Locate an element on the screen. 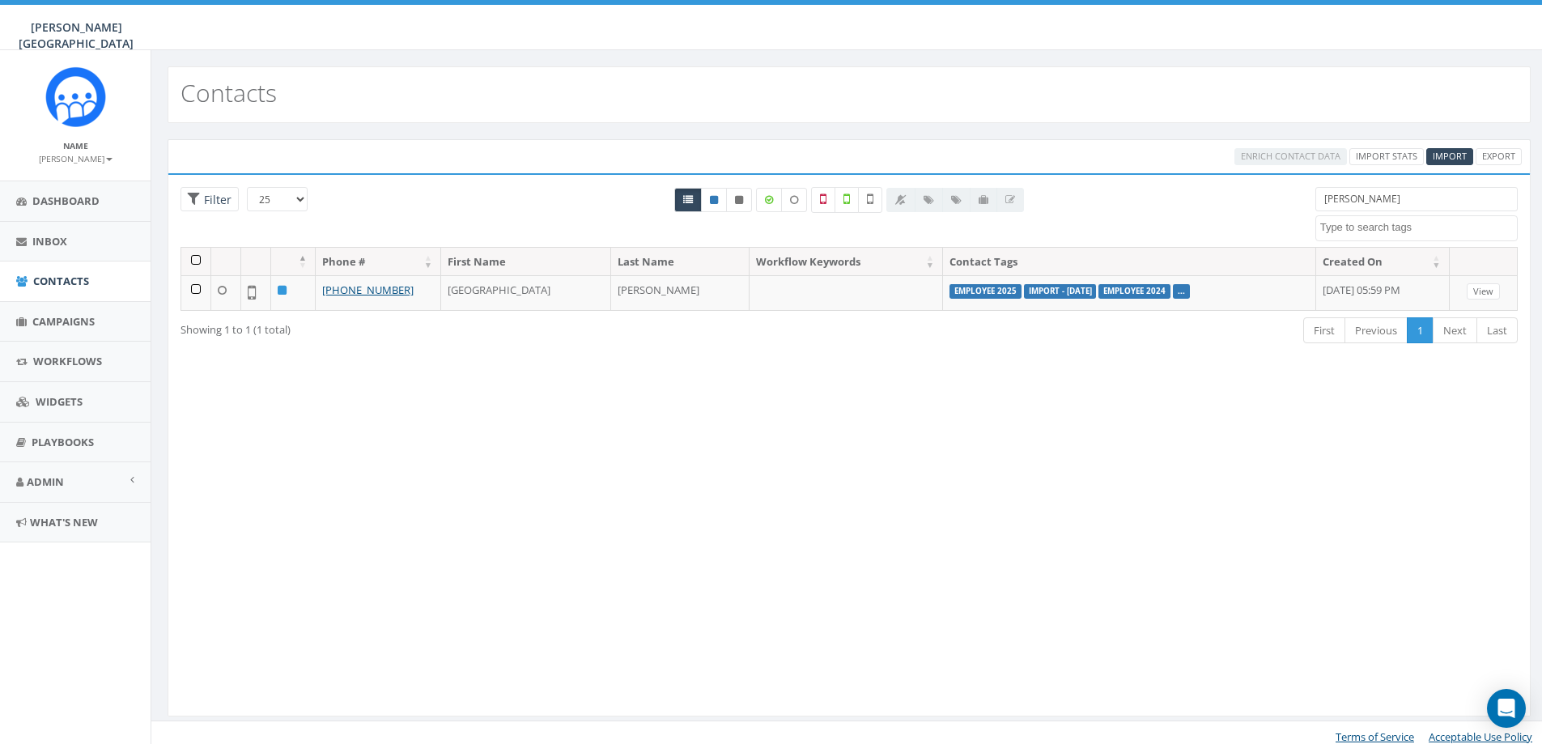  a: View is located at coordinates (1483, 291).